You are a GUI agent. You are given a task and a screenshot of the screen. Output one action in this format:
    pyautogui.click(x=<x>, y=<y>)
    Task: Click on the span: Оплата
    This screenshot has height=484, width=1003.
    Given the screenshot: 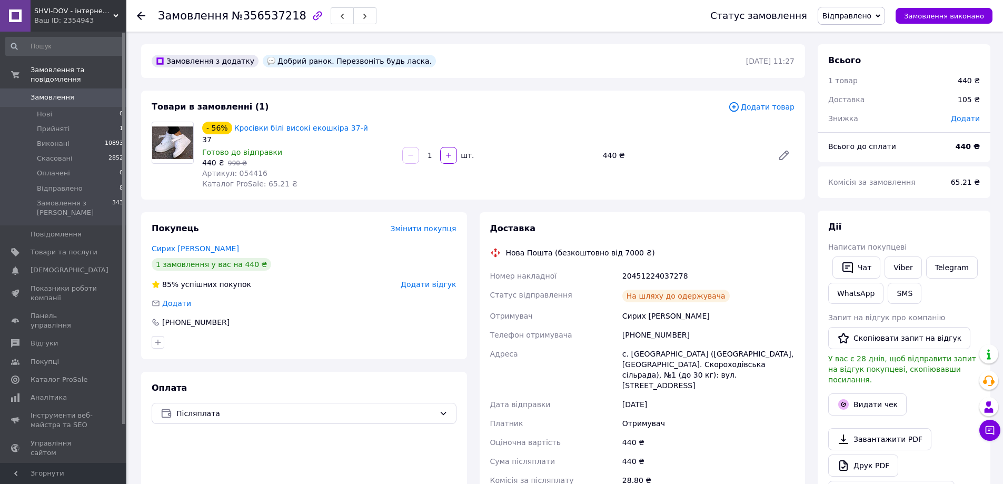 What is the action you would take?
    pyautogui.click(x=169, y=387)
    